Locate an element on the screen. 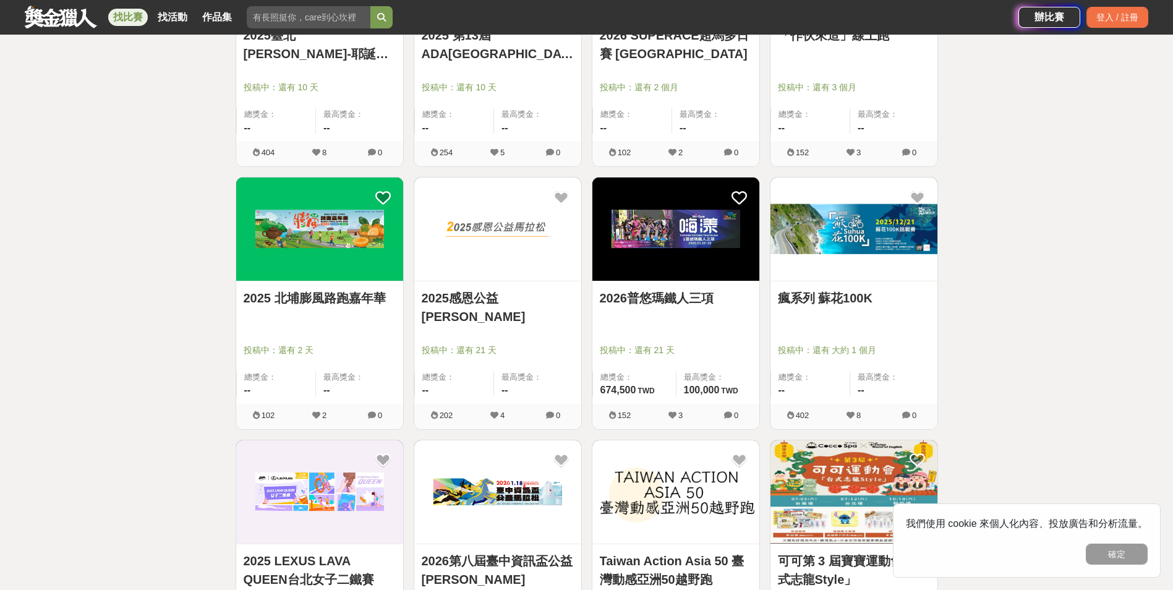  div: 登入 / 註冊 is located at coordinates (1118, 17).